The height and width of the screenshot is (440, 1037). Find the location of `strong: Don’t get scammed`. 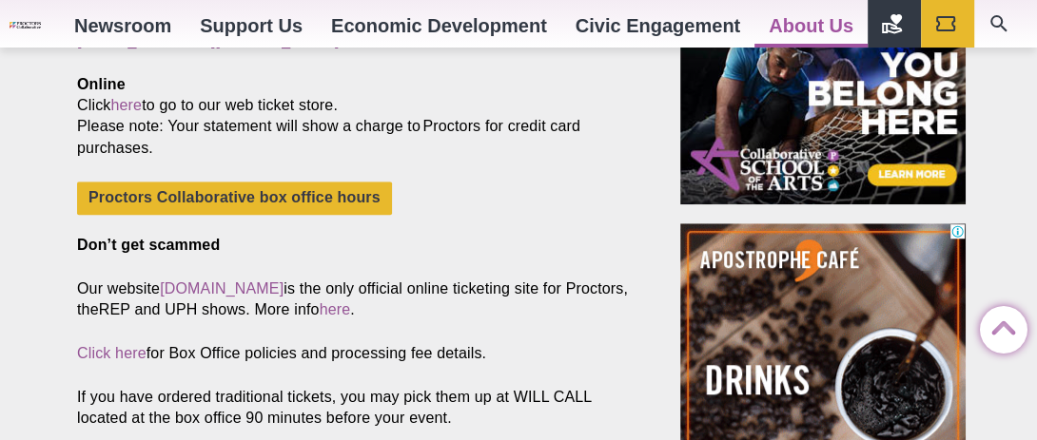

strong: Don’t get scammed is located at coordinates (148, 244).